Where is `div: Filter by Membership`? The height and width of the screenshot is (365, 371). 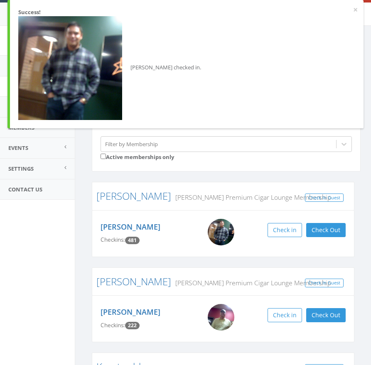 div: Filter by Membership is located at coordinates (131, 144).